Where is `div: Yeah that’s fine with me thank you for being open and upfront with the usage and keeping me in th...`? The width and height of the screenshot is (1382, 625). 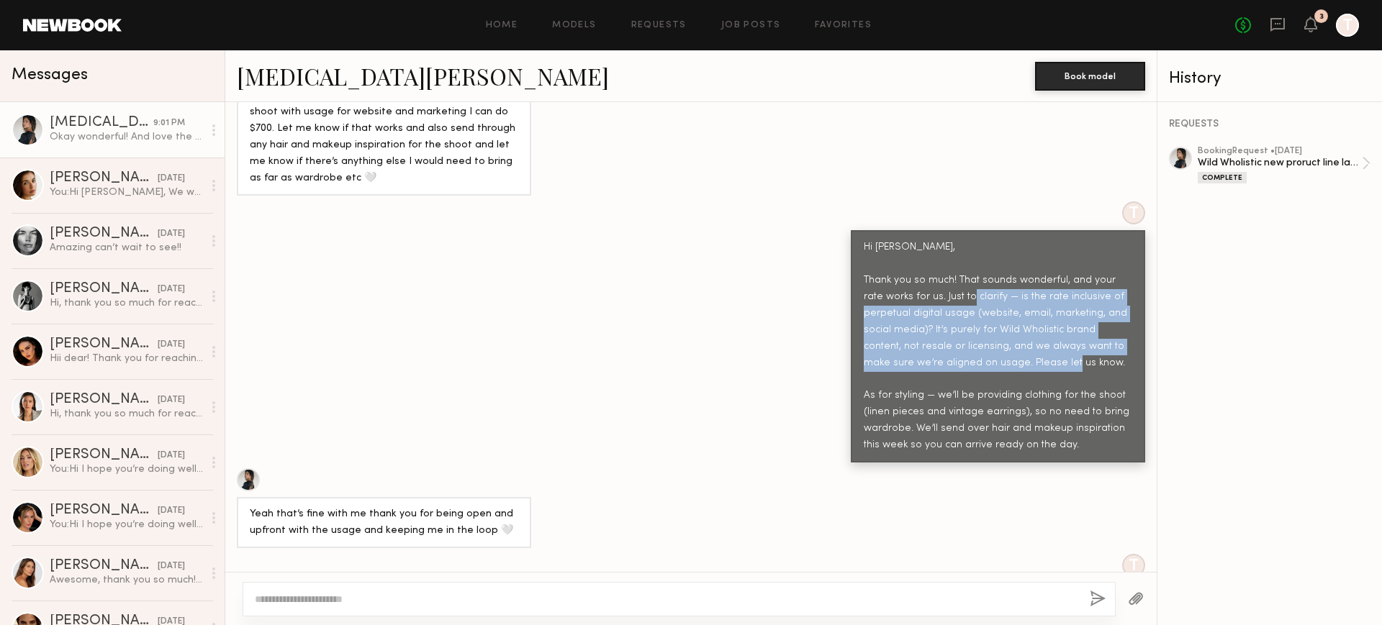 div: Yeah that’s fine with me thank you for being open and upfront with the usage and keeping me in th... is located at coordinates (384, 523).